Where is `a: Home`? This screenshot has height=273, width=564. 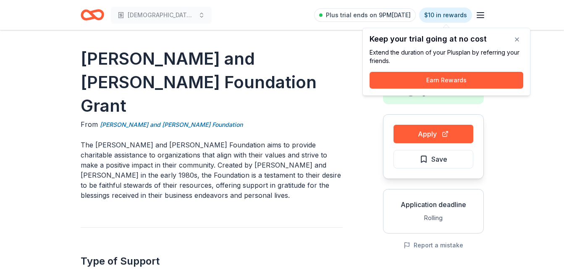 a: Home is located at coordinates (92, 15).